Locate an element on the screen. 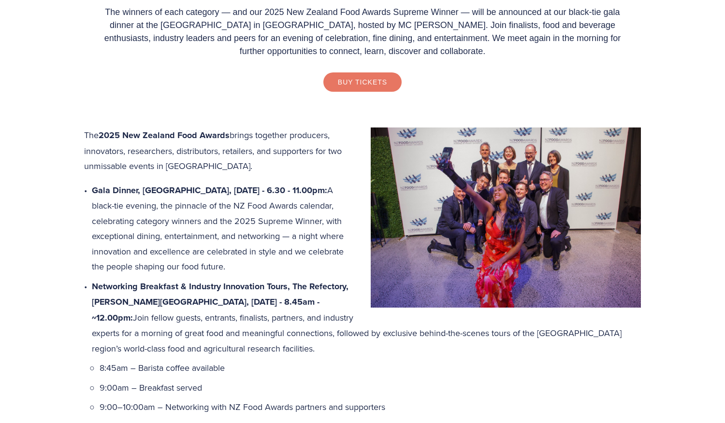 The image size is (725, 423). p: 8:45am – Barista coffee available is located at coordinates (370, 368).